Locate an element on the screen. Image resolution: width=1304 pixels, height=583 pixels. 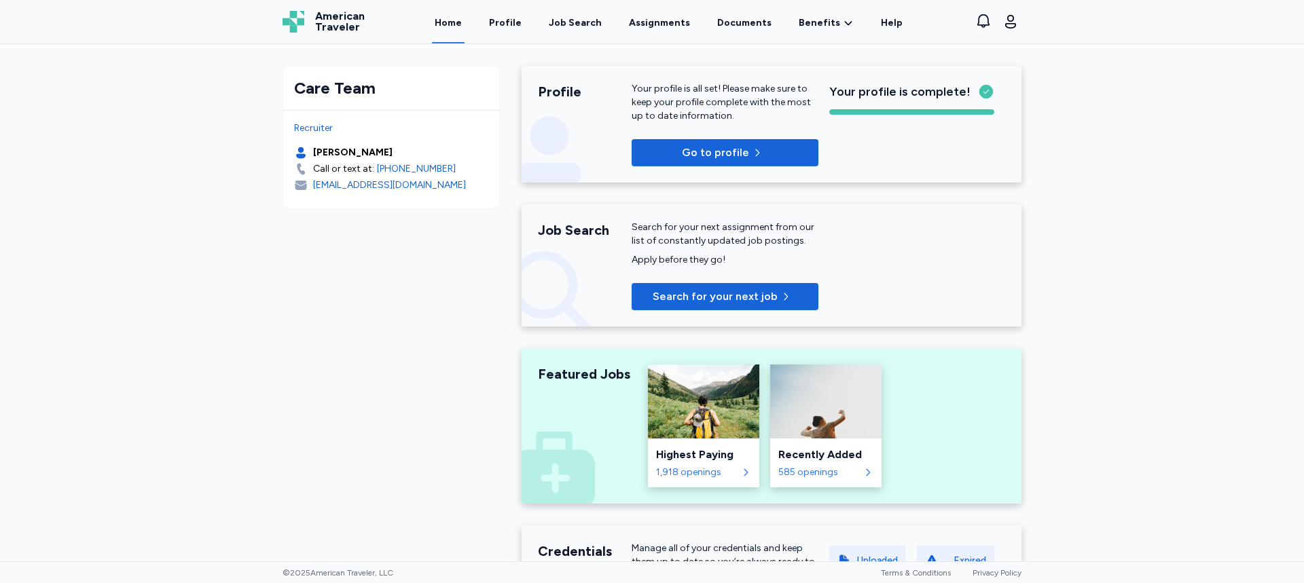
a: Highest PayingHighest Paying1,918 openings is located at coordinates (703, 426).